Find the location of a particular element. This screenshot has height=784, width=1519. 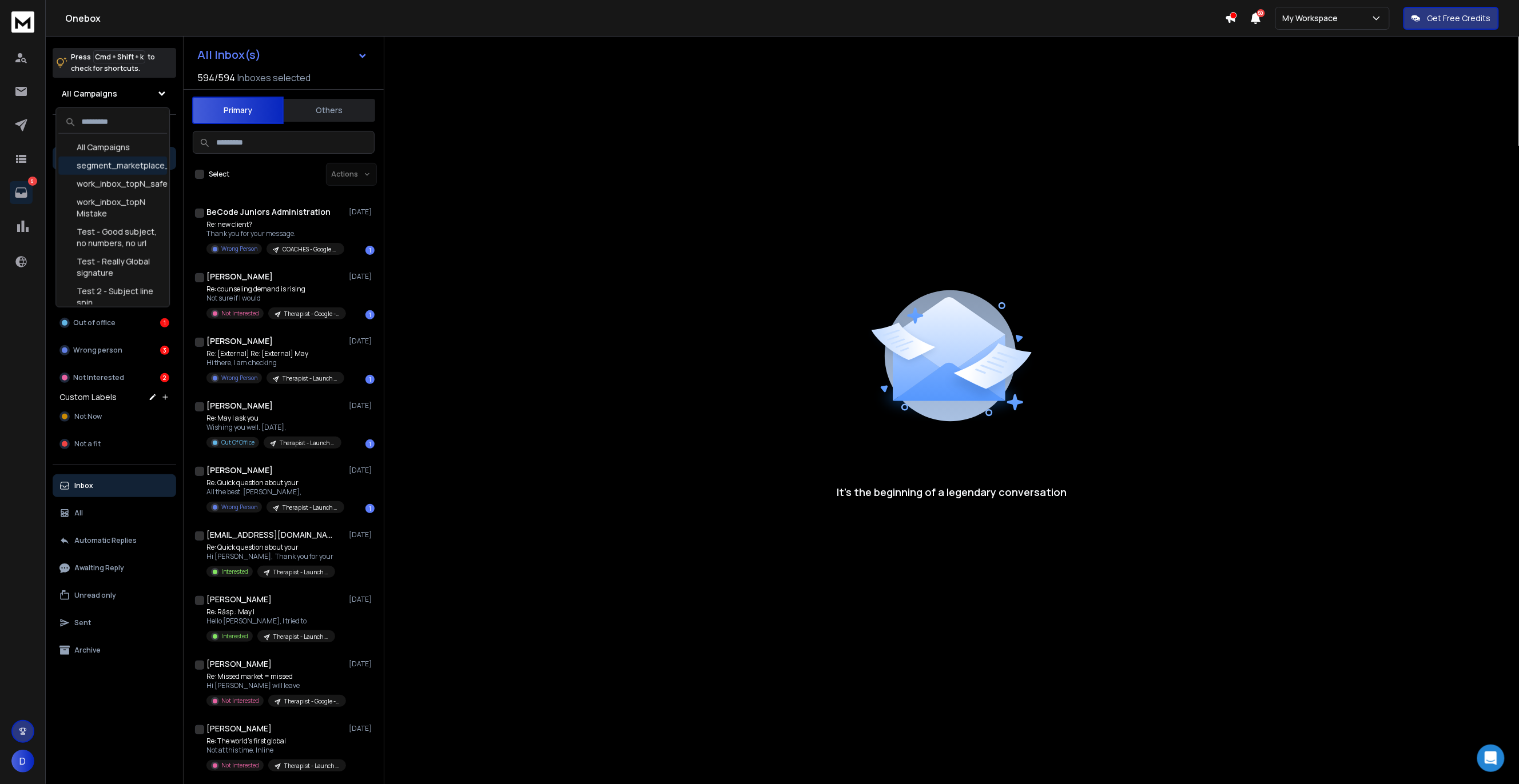

div: 2 is located at coordinates (165, 378).